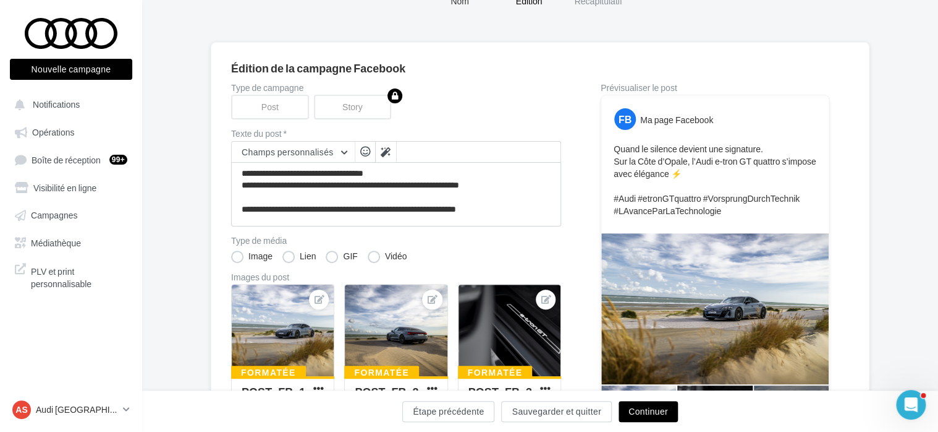 The image size is (938, 432). What do you see at coordinates (396, 88) in the screenshot?
I see `label: Type de campagne` at bounding box center [396, 88].